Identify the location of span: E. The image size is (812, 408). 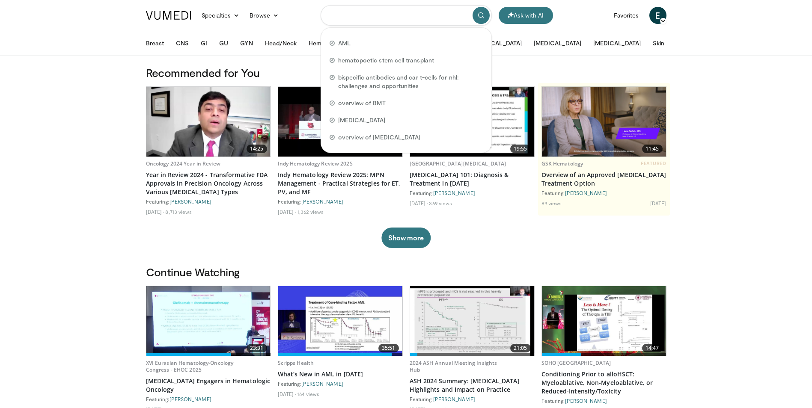
(658, 15).